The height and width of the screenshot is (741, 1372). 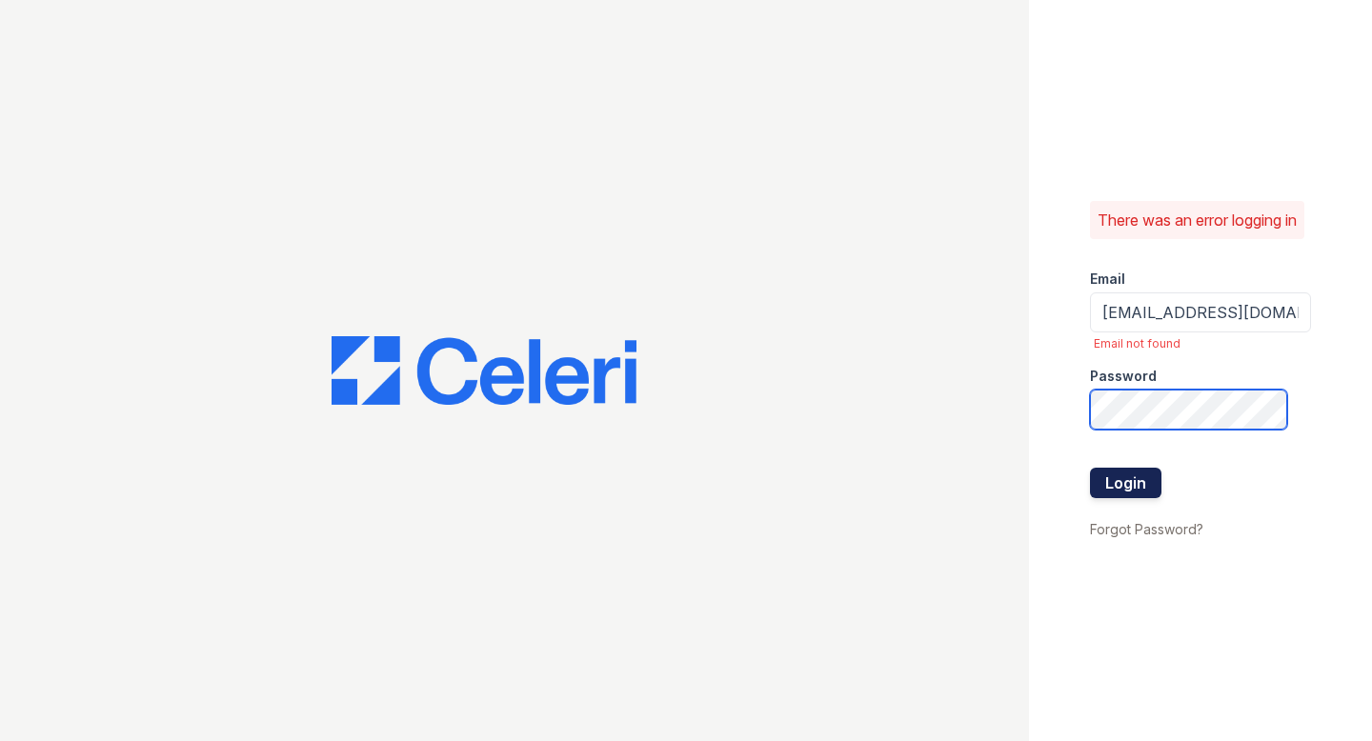 I want to click on label: Email, so click(x=1107, y=279).